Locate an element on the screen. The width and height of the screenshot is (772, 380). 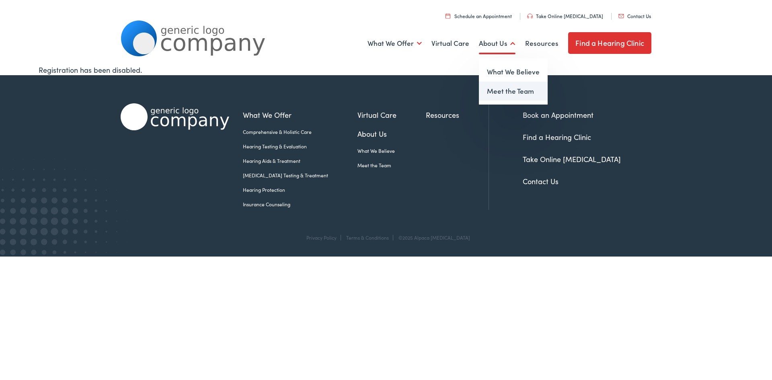
img: Alpaca Audiology is located at coordinates (175, 117).